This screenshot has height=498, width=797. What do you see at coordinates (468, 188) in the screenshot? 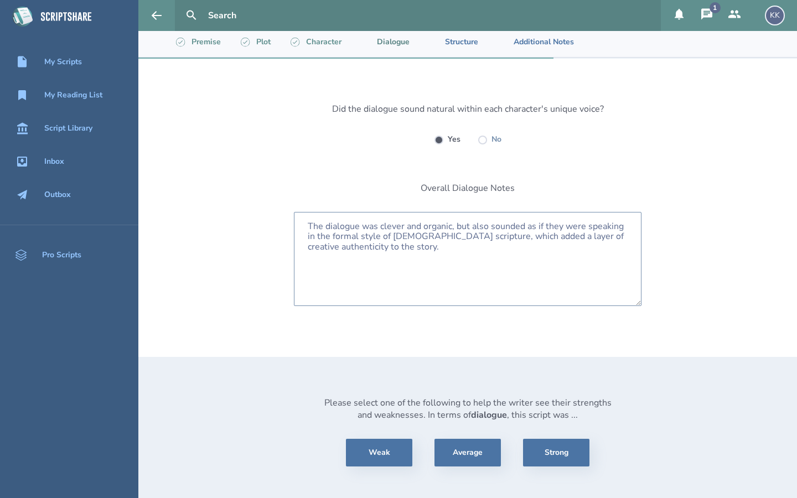
I see `div: Overall Dialogue Notes` at bounding box center [468, 188].